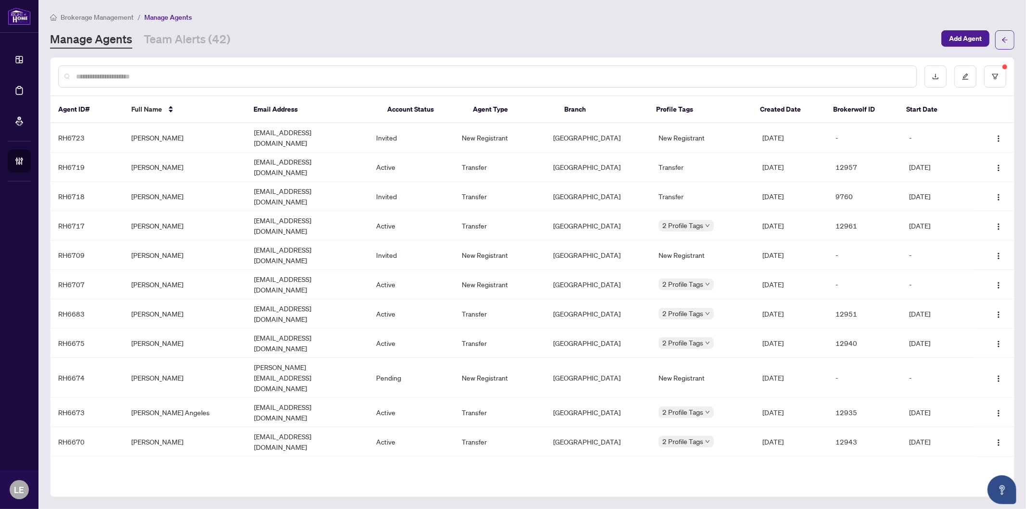 This screenshot has width=1026, height=509. Describe the element at coordinates (789, 110) in the screenshot. I see `th: Created Date` at that location.